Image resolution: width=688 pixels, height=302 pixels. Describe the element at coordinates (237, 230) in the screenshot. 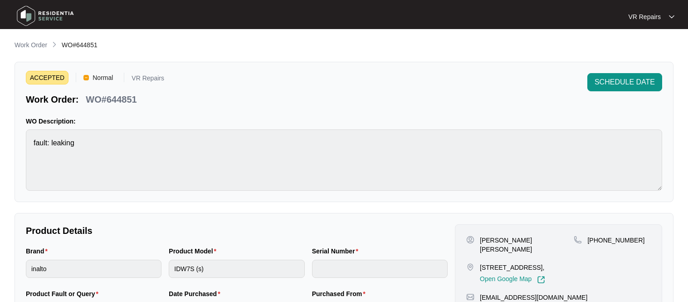

I see `p: Product Details` at that location.